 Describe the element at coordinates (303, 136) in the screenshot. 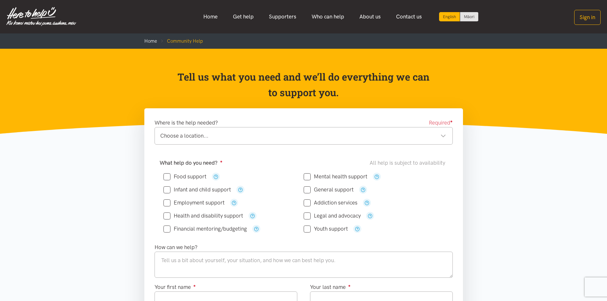

I see `div: Choose a location...` at that location.